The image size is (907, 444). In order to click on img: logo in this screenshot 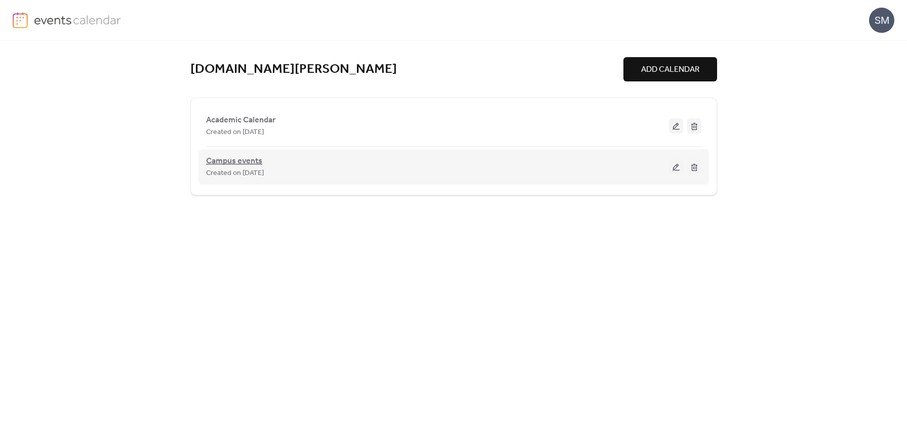, I will do `click(20, 20)`.